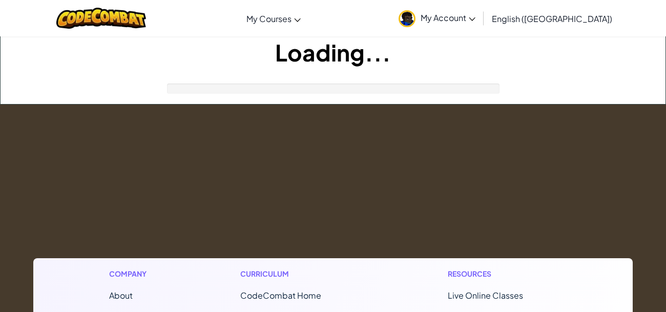 The image size is (666, 312). What do you see at coordinates (101, 18) in the screenshot?
I see `img: CodeCombat logo` at bounding box center [101, 18].